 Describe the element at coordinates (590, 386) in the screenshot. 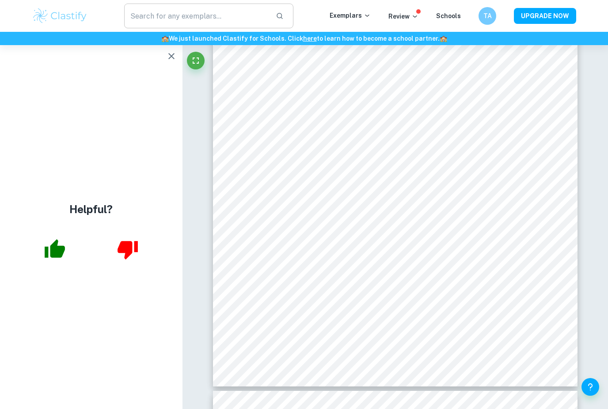

I see `button: Help and Feedback` at that location.